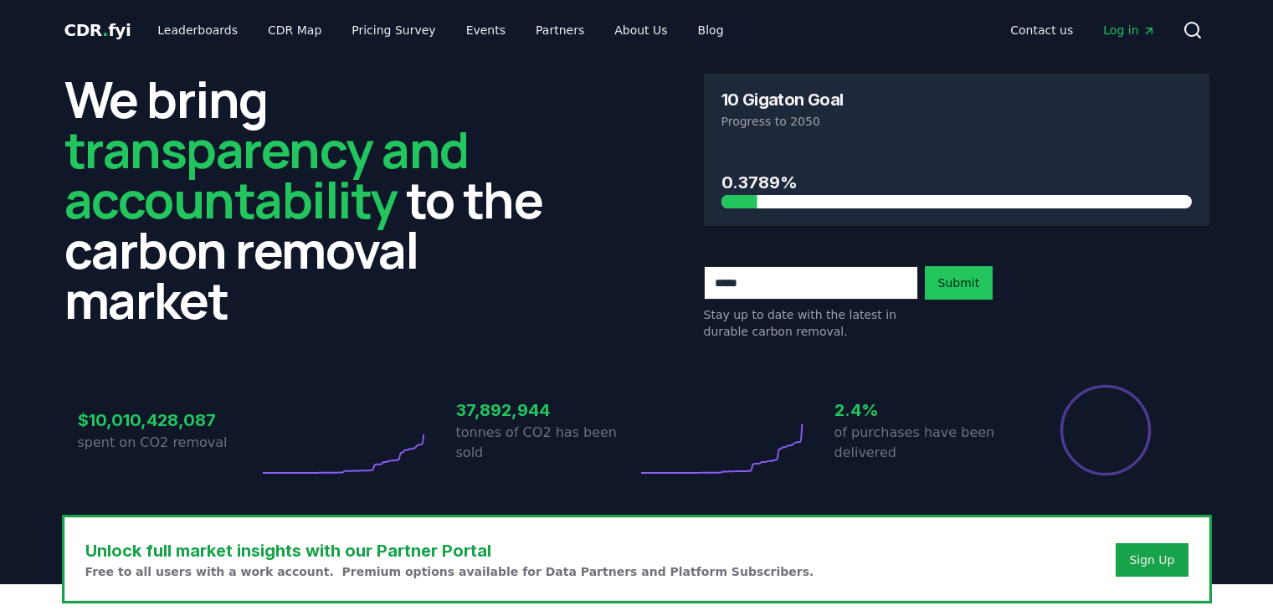 Image resolution: width=1273 pixels, height=611 pixels. What do you see at coordinates (266, 174) in the screenshot?
I see `span: transparency and accountability` at bounding box center [266, 174].